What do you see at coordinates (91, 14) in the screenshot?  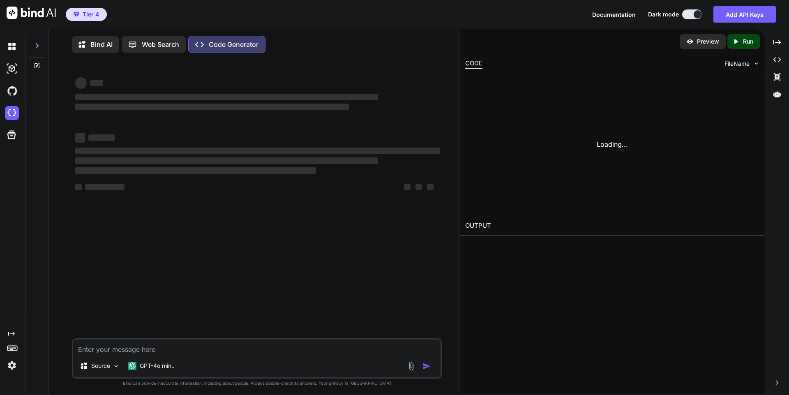 I see `span: Tier 4` at bounding box center [91, 14].